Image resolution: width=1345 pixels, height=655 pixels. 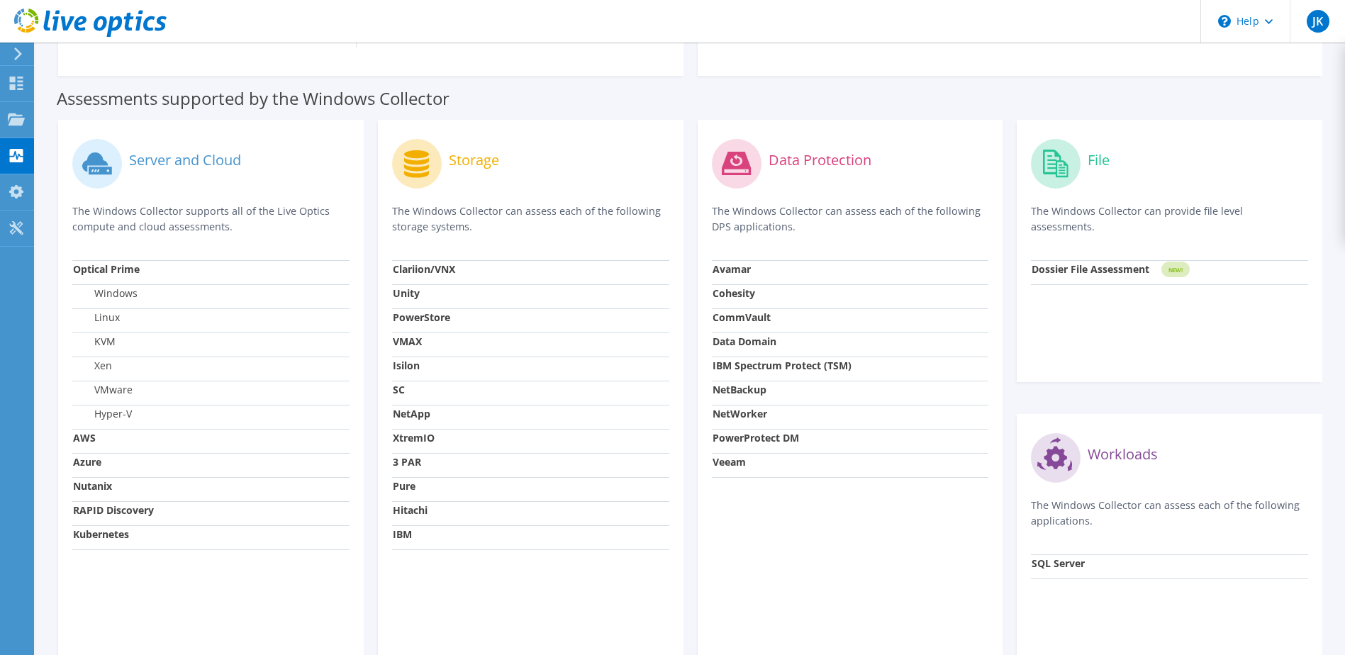 I want to click on label: File, so click(x=1098, y=160).